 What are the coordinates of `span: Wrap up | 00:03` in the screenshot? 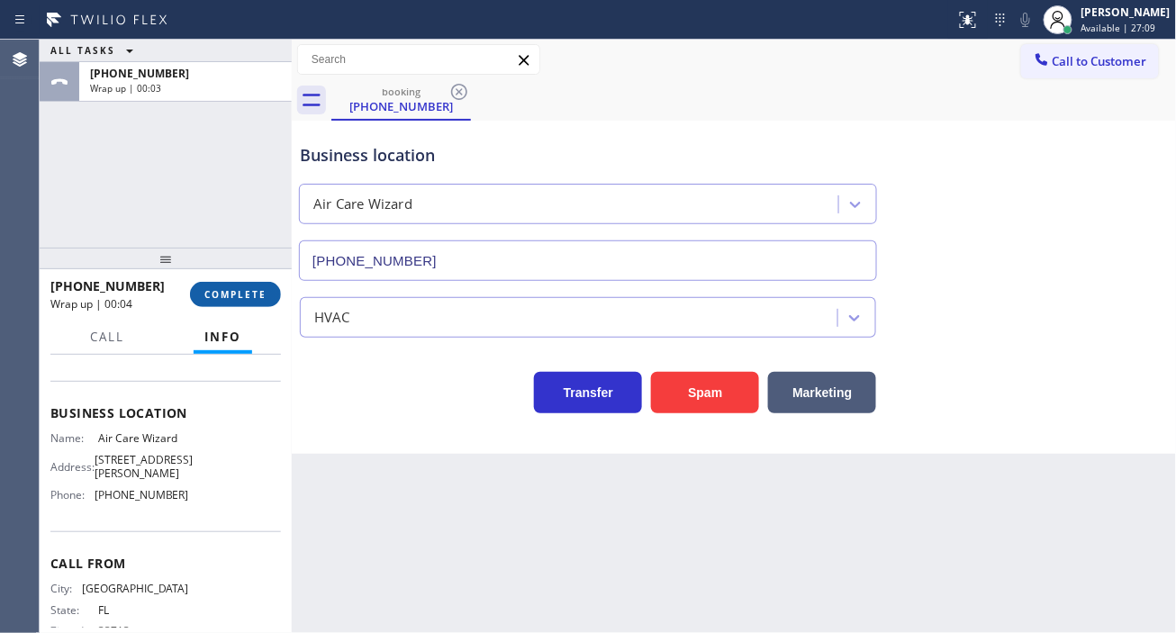 It's located at (125, 88).